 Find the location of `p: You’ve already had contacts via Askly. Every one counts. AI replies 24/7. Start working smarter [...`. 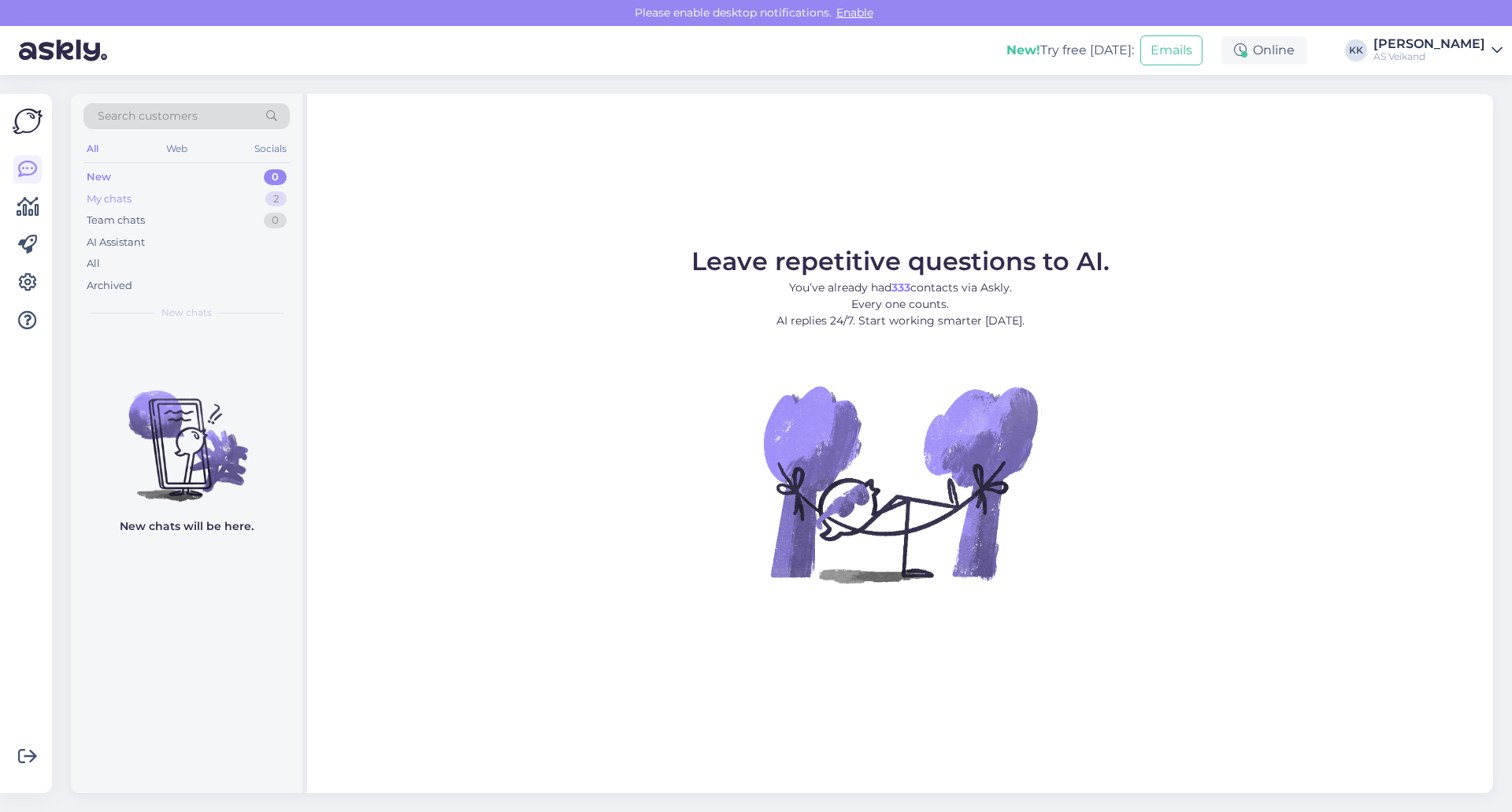

p: You’ve already had contacts via Askly. Every one counts. AI replies 24/7. Start working smarter [... is located at coordinates (900, 304).